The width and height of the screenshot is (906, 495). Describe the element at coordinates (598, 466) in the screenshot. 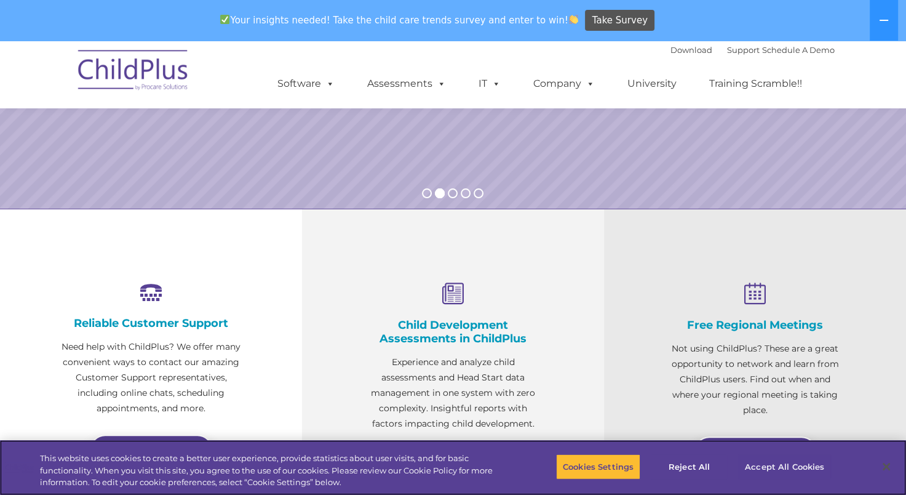

I see `button: Cookies Settings` at that location.